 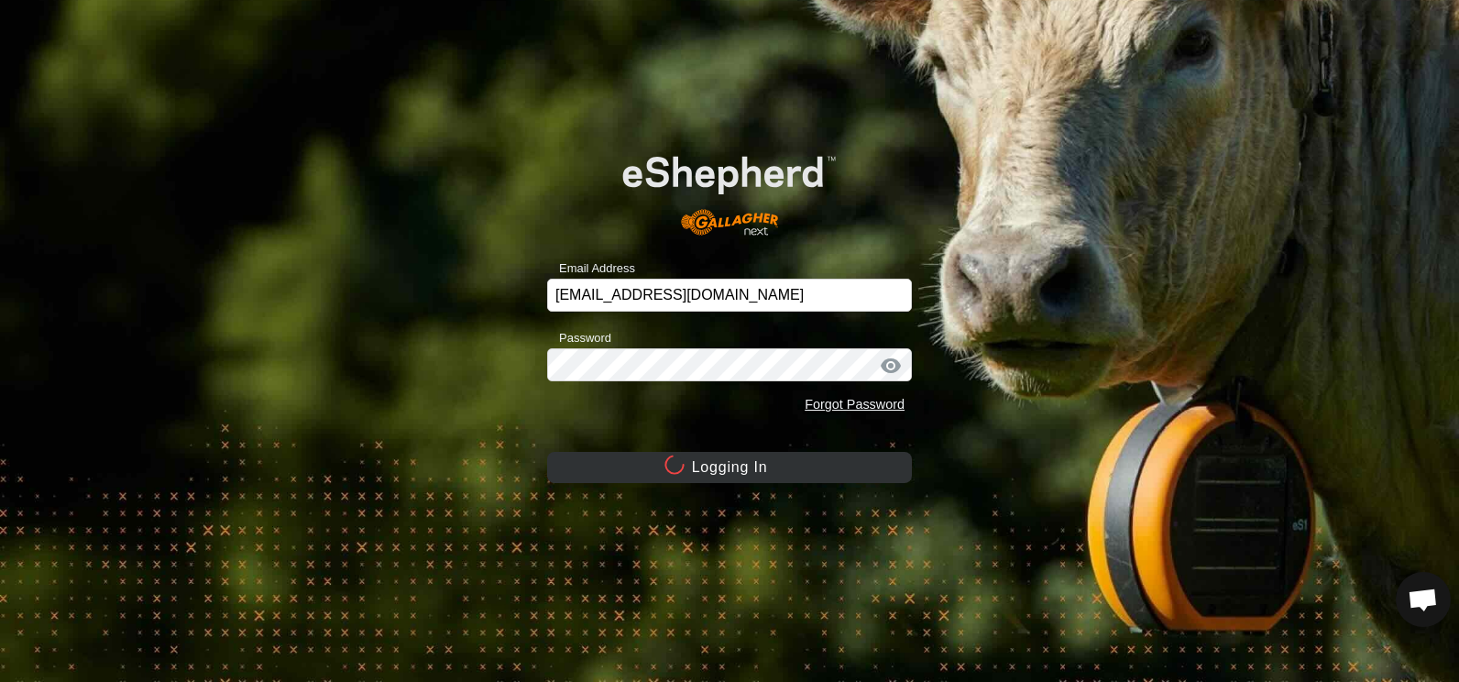 I want to click on label: Email Address, so click(x=591, y=269).